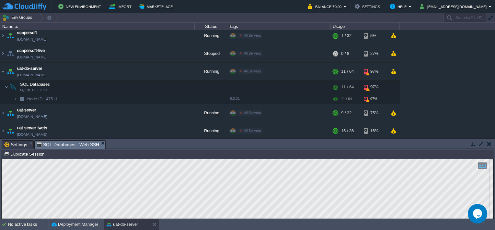  I want to click on span: MySQL CE 8.0.31, so click(34, 90).